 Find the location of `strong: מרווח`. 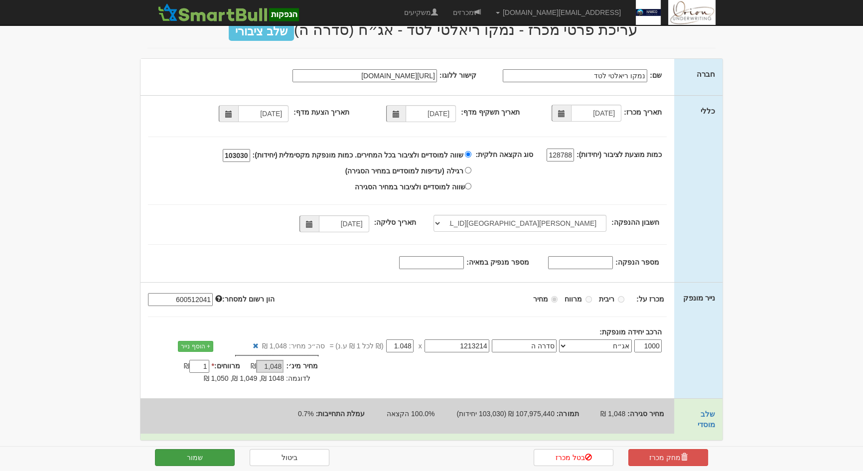

strong: מרווח is located at coordinates (573, 299).